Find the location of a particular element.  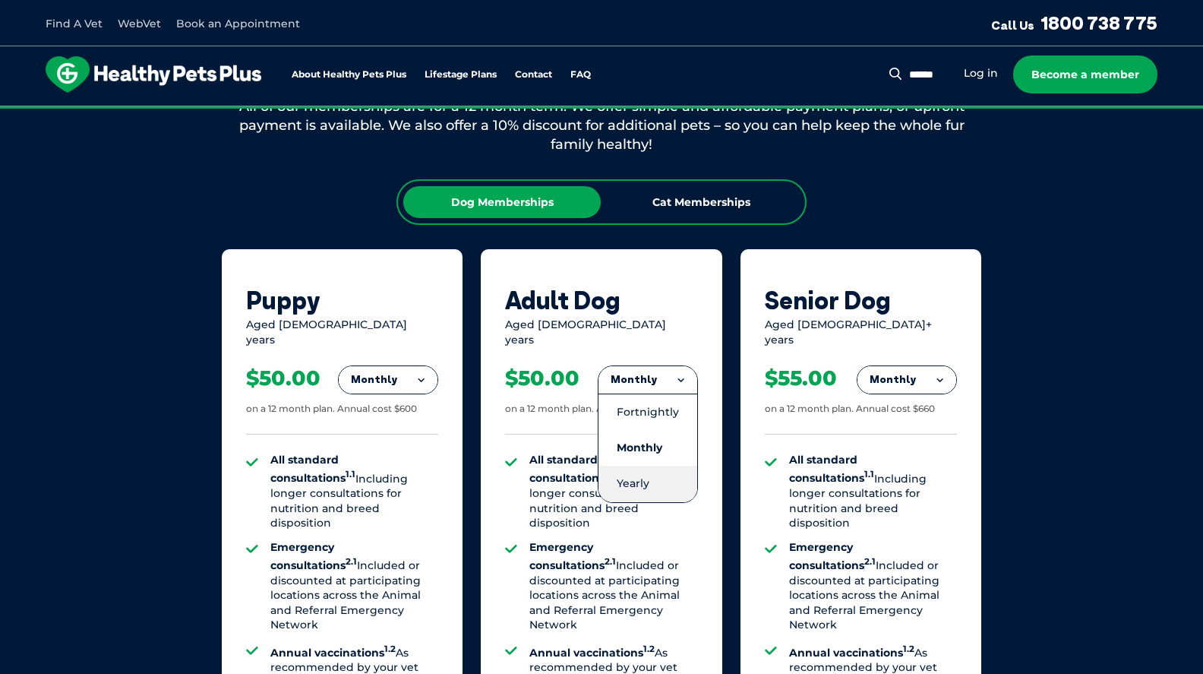

a: Find A Vet is located at coordinates (74, 24).